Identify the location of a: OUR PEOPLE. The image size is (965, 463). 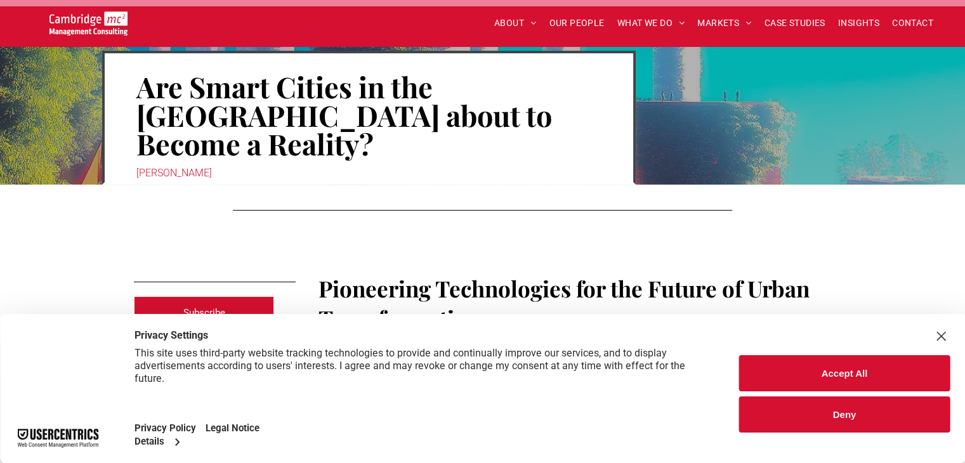
(576, 23).